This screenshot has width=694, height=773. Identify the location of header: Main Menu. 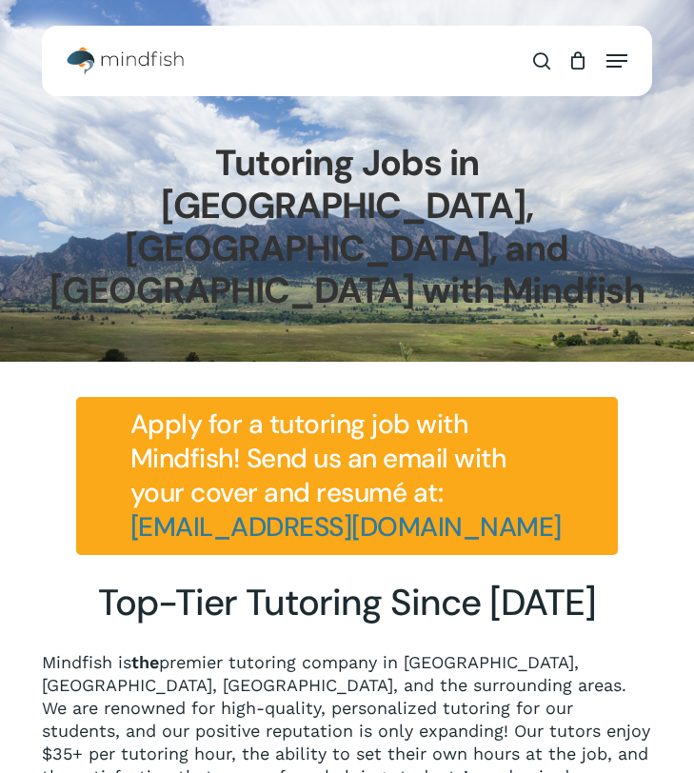
(347, 61).